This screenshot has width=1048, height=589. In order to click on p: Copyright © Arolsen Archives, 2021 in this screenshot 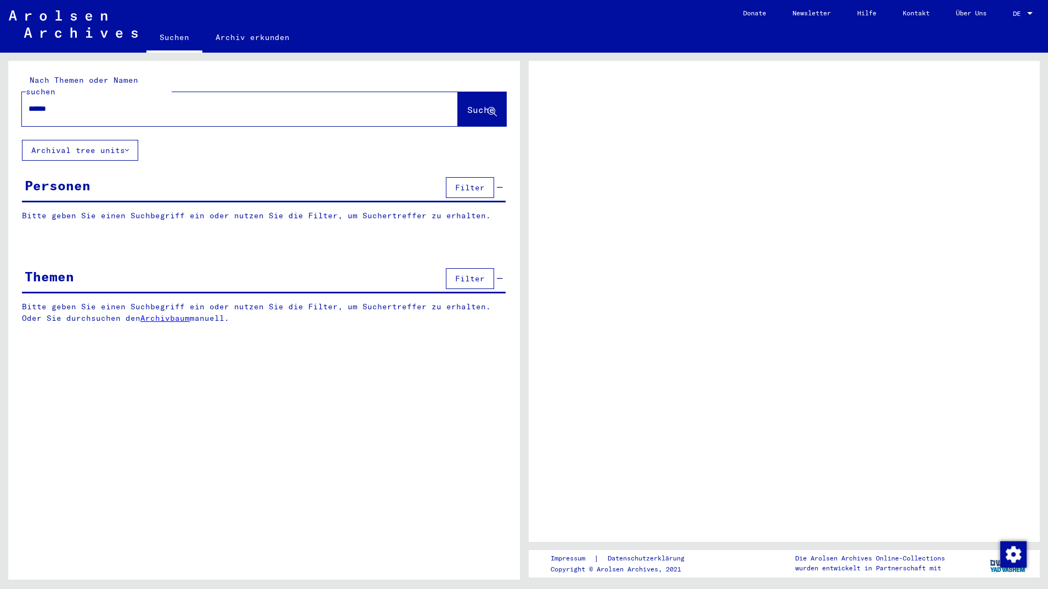, I will do `click(624, 569)`.